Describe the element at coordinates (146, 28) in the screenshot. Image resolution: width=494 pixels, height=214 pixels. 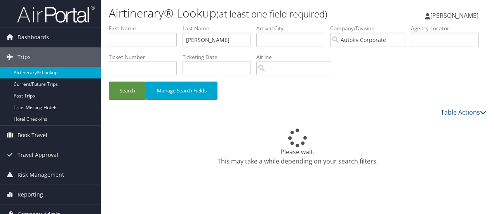
I see `label: First Name` at that location.